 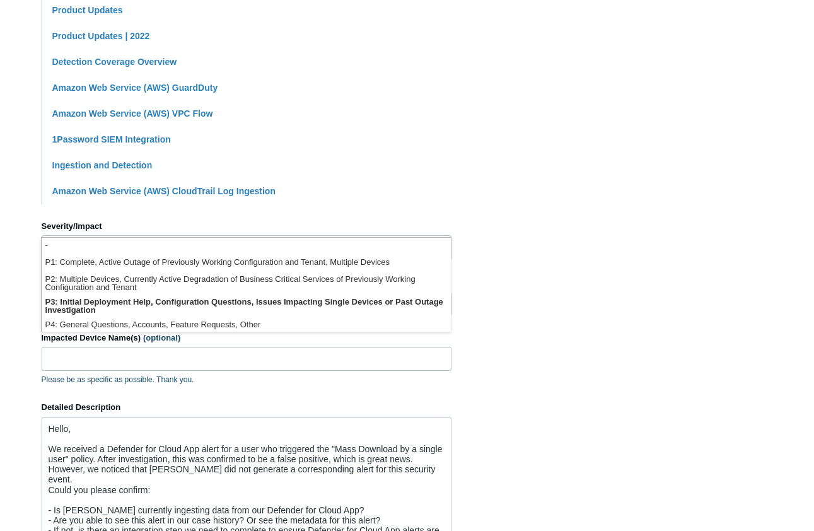 What do you see at coordinates (101, 36) in the screenshot?
I see `a: Product Updates | 2022` at bounding box center [101, 36].